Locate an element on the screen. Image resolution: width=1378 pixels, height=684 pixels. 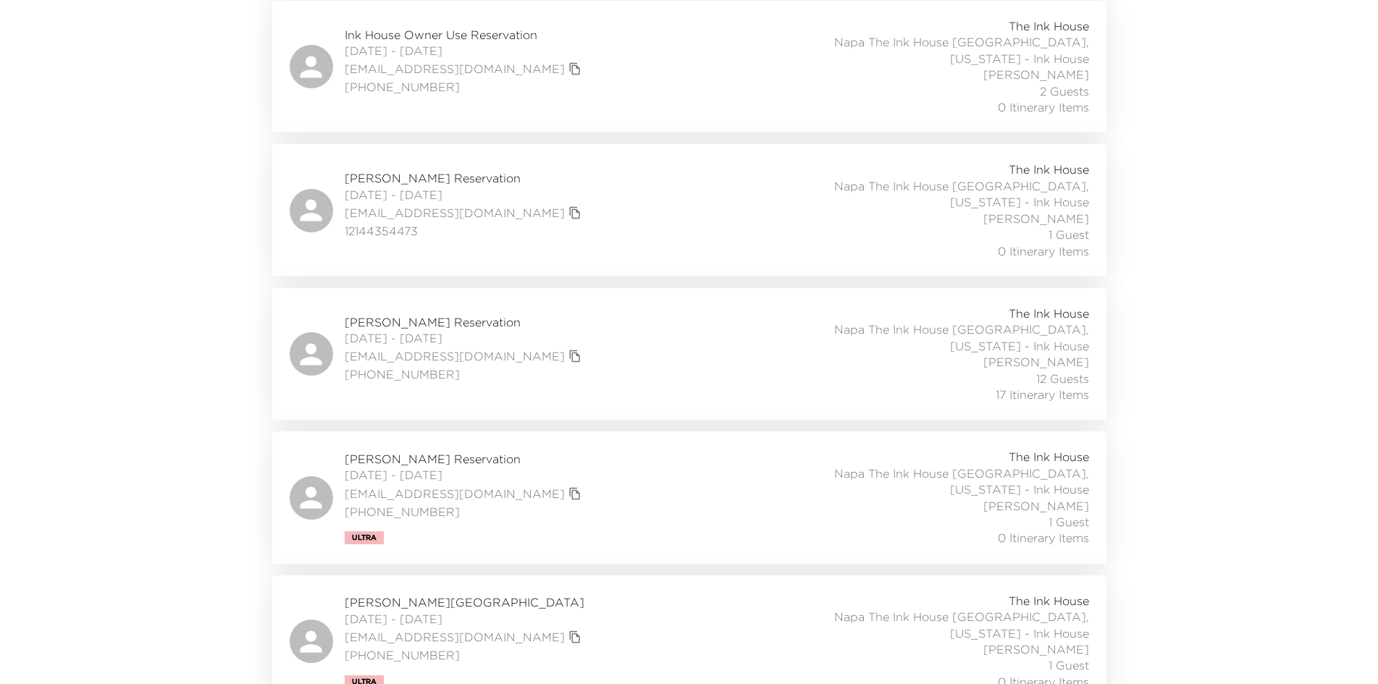
span: Ink House Owner Use Reservation is located at coordinates (465, 35).